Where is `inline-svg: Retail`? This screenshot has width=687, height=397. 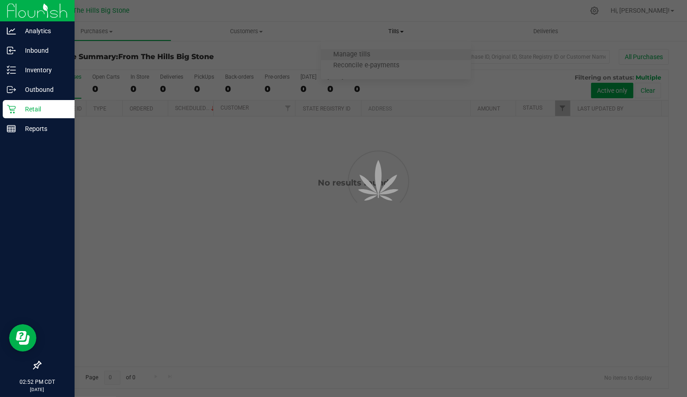
inline-svg: Retail is located at coordinates (11, 109).